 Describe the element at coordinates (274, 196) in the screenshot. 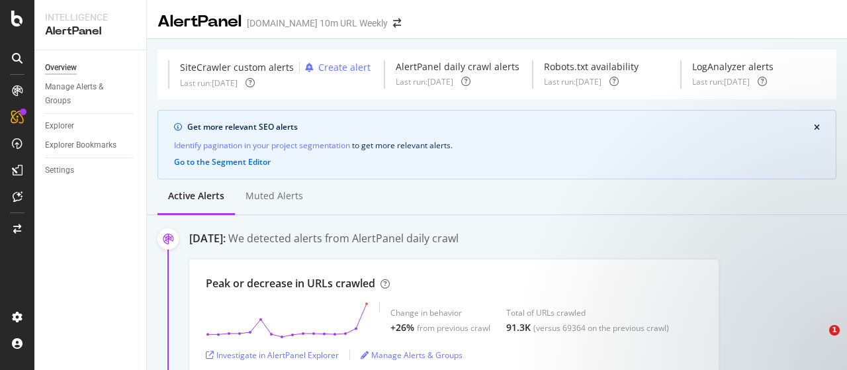

I see `div: Muted alerts` at that location.